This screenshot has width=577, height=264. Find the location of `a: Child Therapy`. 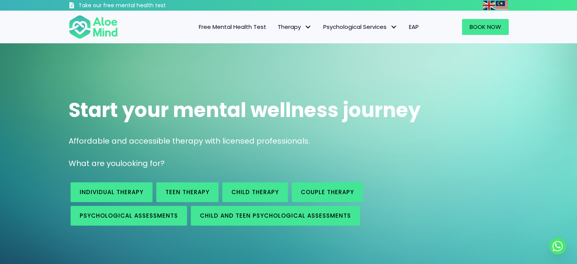

a: Child Therapy is located at coordinates (255, 192).